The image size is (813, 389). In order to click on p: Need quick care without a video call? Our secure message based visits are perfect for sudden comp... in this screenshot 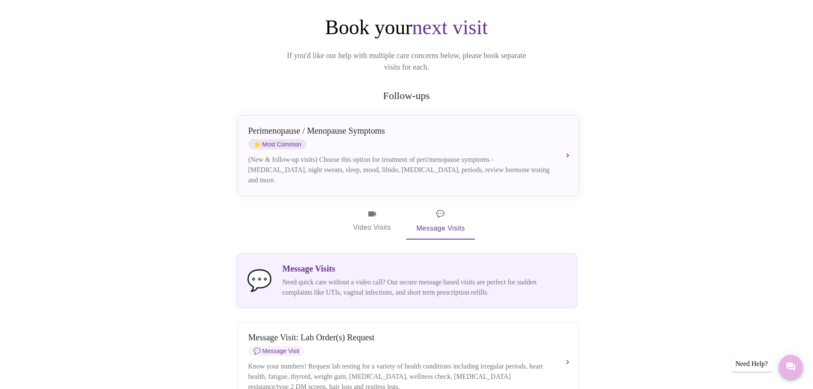, I will do `click(425, 287)`.